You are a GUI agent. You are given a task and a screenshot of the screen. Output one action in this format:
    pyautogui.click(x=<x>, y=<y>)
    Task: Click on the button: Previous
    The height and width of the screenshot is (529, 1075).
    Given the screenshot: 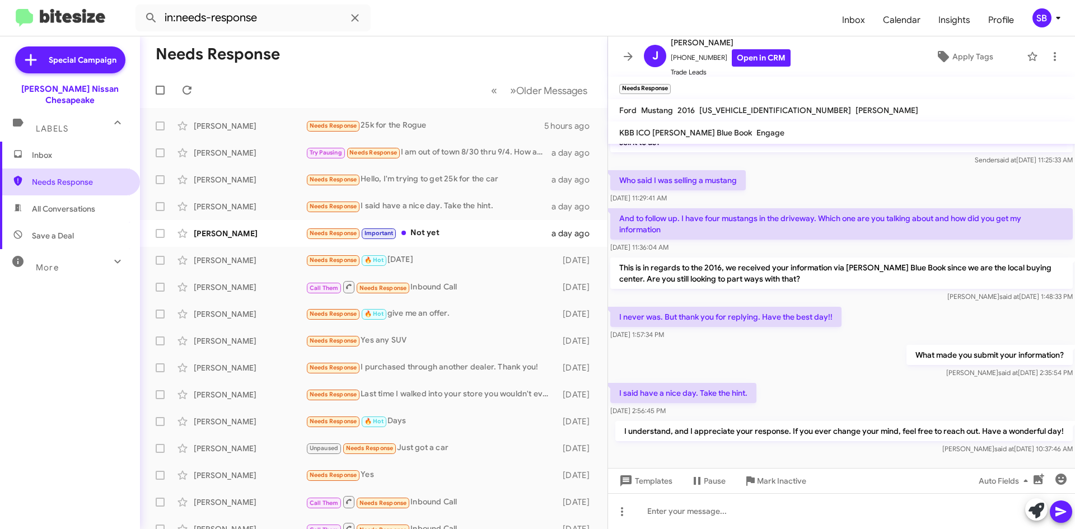 What is the action you would take?
    pyautogui.click(x=494, y=90)
    